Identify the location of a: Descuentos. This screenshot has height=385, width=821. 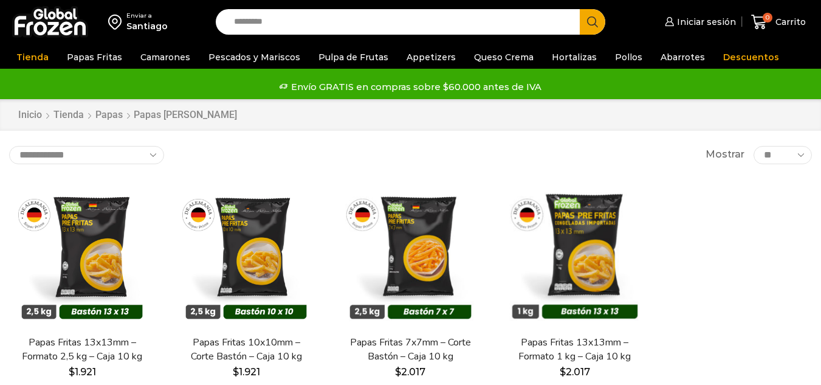
(751, 57).